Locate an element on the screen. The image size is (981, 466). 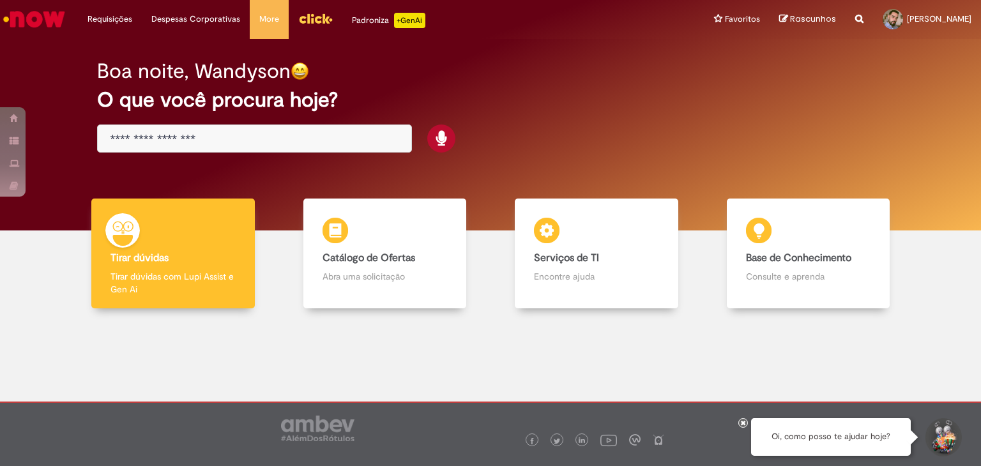
img: logo_footer_facebook.png is located at coordinates (532, 442).